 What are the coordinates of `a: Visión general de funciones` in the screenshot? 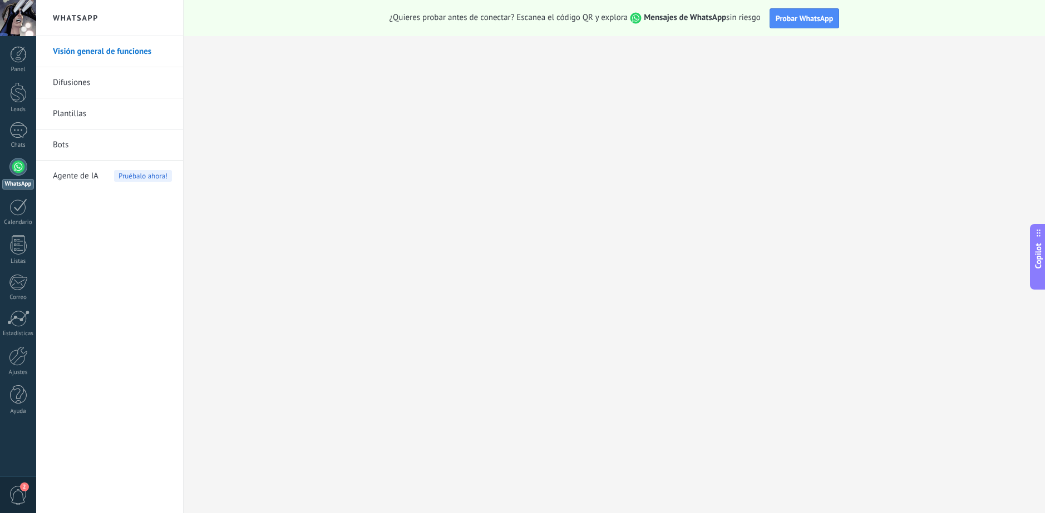 It's located at (112, 52).